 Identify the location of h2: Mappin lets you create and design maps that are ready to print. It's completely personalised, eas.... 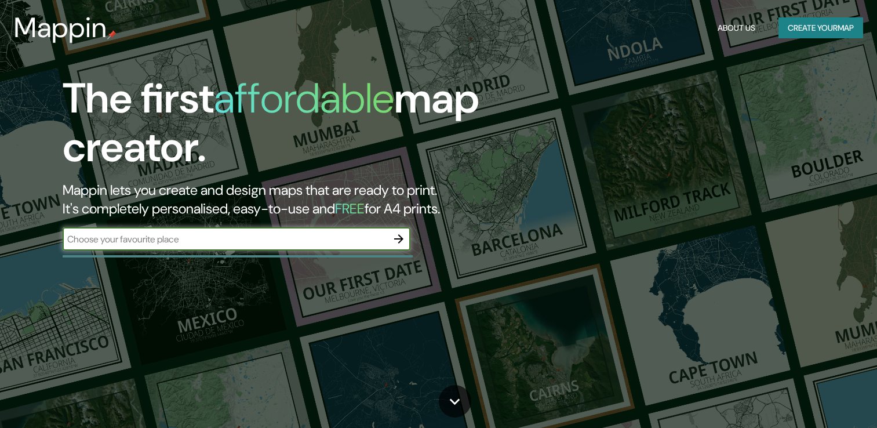
(282, 199).